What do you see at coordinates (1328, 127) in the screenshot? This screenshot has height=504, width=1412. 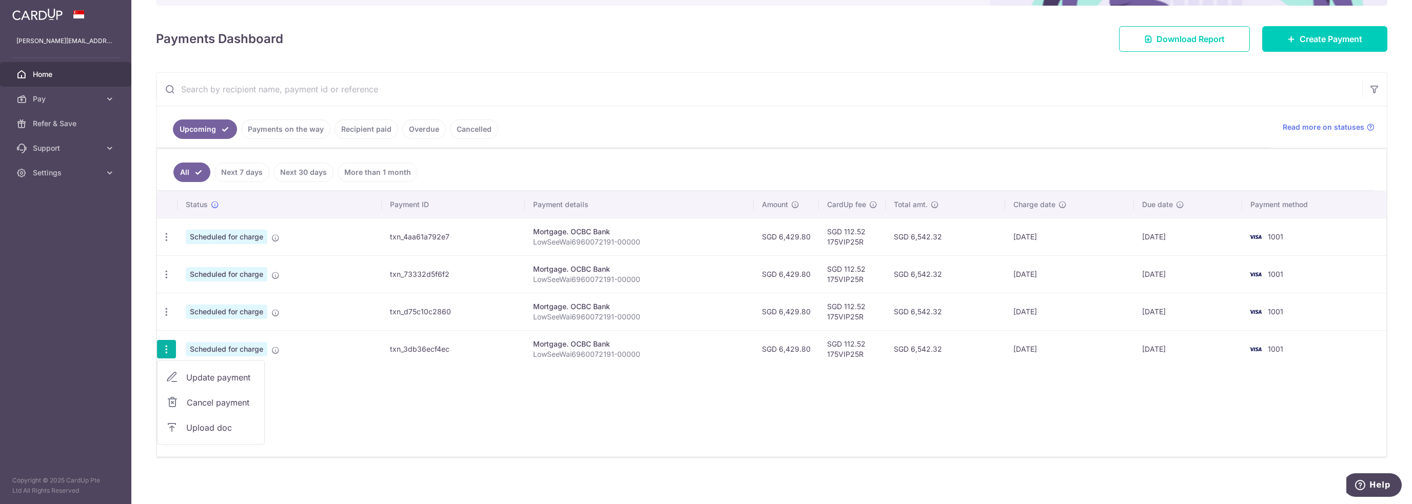 I see `a: Read more on statuses` at bounding box center [1328, 127].